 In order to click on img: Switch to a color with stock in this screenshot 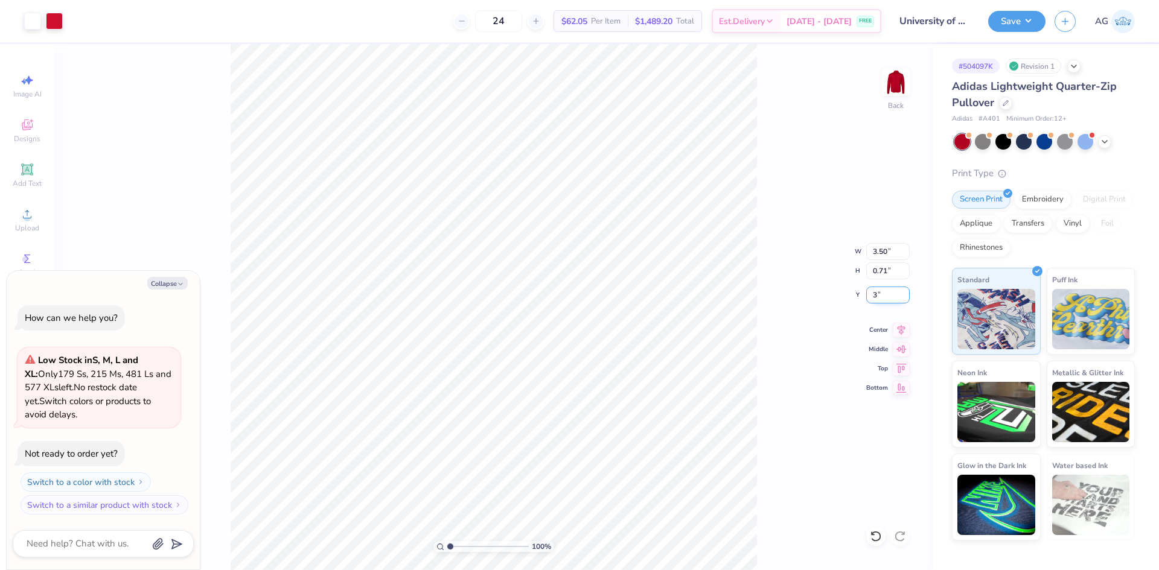, I will do `click(141, 482)`.